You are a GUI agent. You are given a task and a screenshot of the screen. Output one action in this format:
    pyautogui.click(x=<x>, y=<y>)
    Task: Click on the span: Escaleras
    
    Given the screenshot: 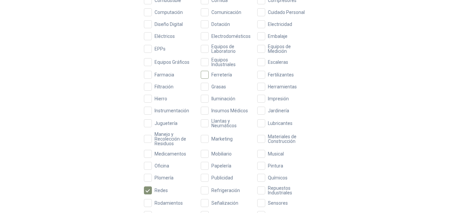 What is the action you would take?
    pyautogui.click(x=278, y=62)
    